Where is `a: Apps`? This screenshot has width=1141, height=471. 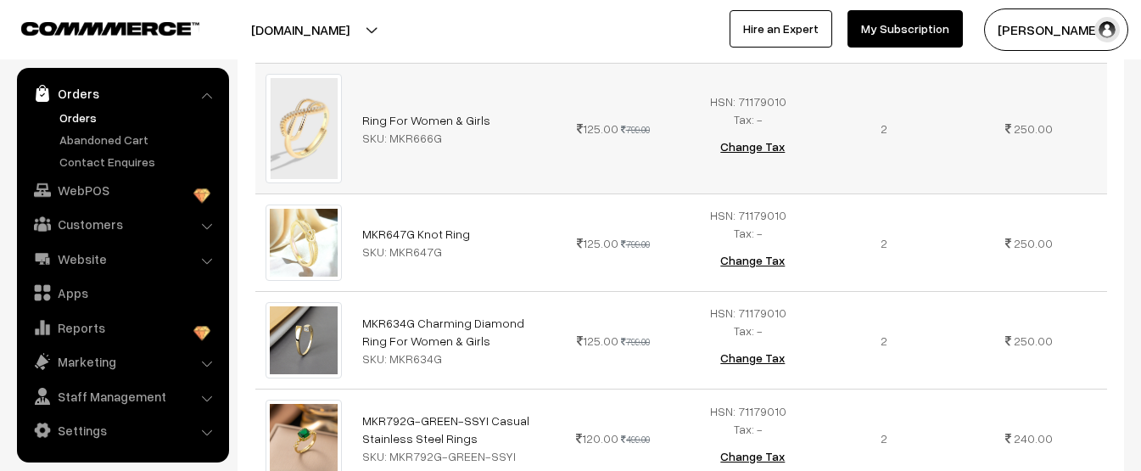 a: Apps is located at coordinates (122, 293).